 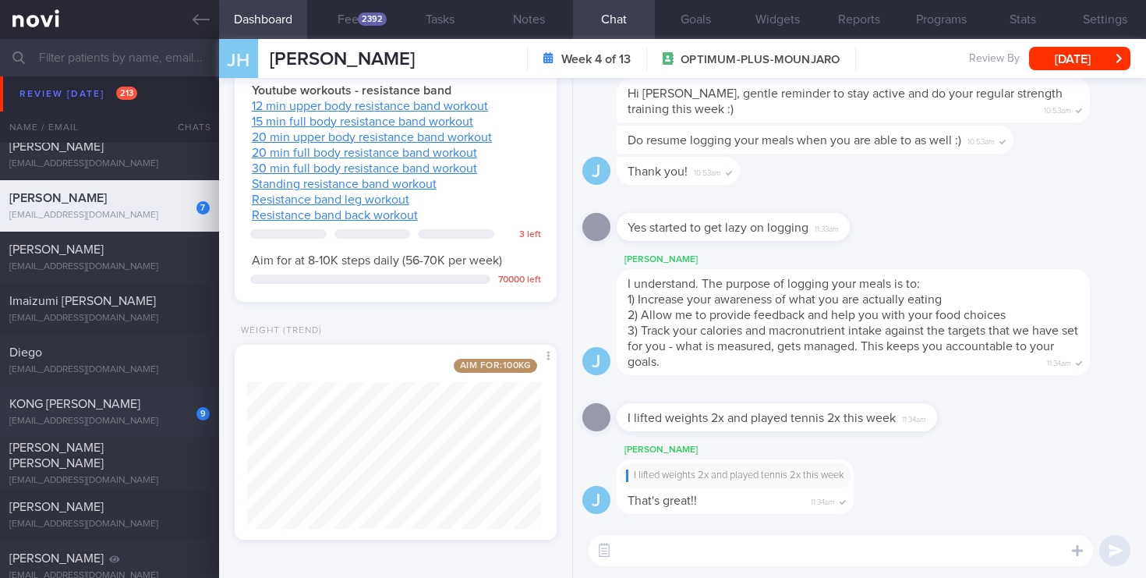 I want to click on span: 2) Allow me to provide feedback and help you with your food choices, so click(x=816, y=315).